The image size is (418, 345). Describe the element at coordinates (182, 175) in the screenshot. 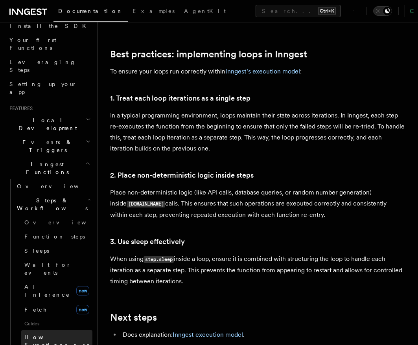

I see `a: 2. Place non-deterministic logic inside steps` at that location.